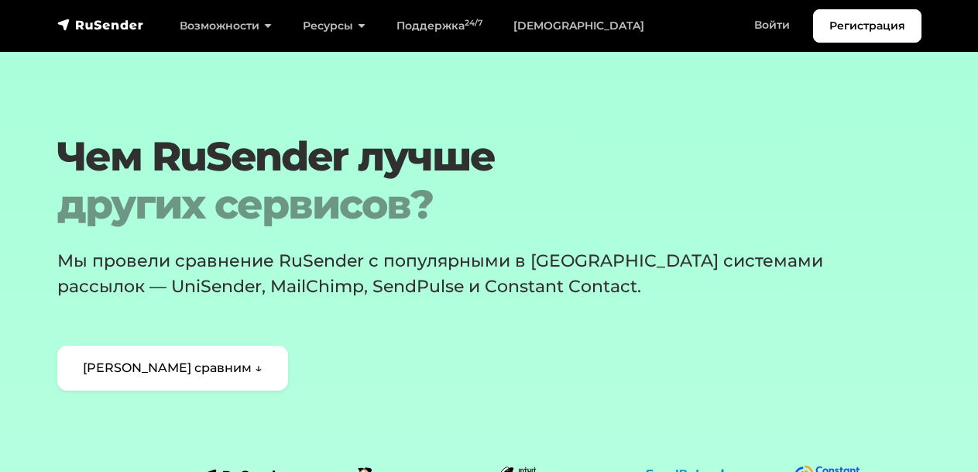  What do you see at coordinates (101, 25) in the screenshot?
I see `img: RuSender` at bounding box center [101, 25].